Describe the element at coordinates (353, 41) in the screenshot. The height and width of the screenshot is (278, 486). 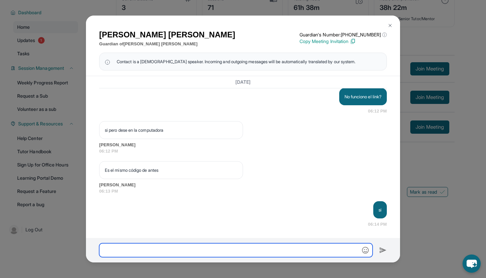
I see `img: Copy Icon` at that location.